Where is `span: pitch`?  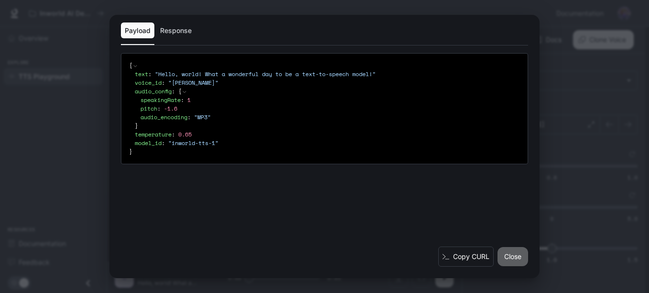
span: pitch is located at coordinates (149, 108).